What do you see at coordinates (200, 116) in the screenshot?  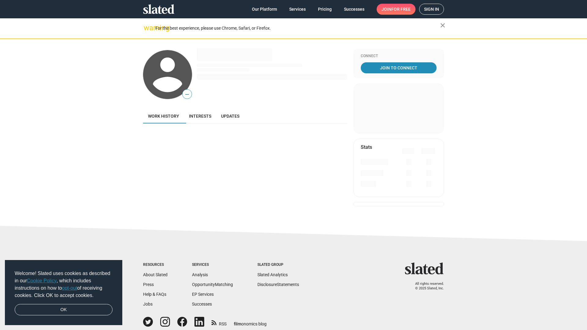 I see `a: Interests` at bounding box center [200, 116].